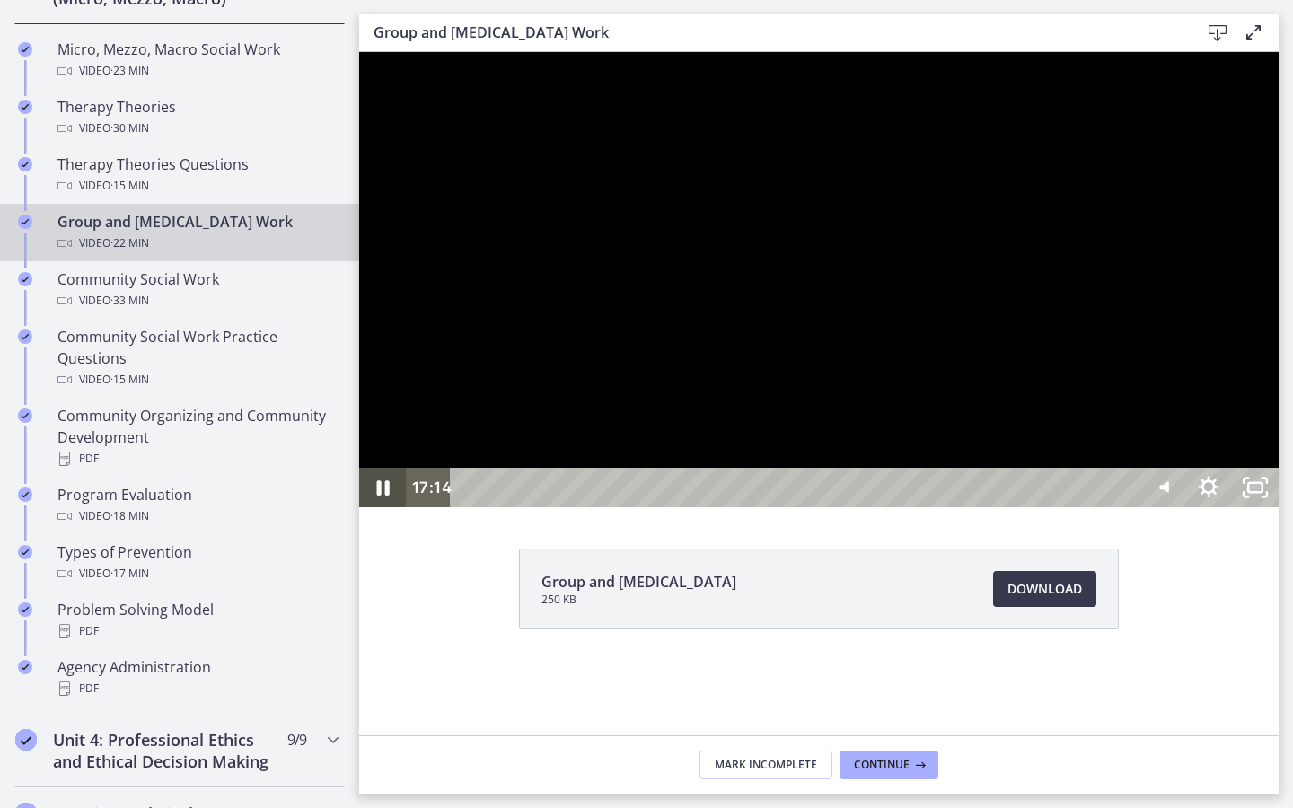 This screenshot has height=808, width=1293. I want to click on div: Community Social Work, so click(198, 290).